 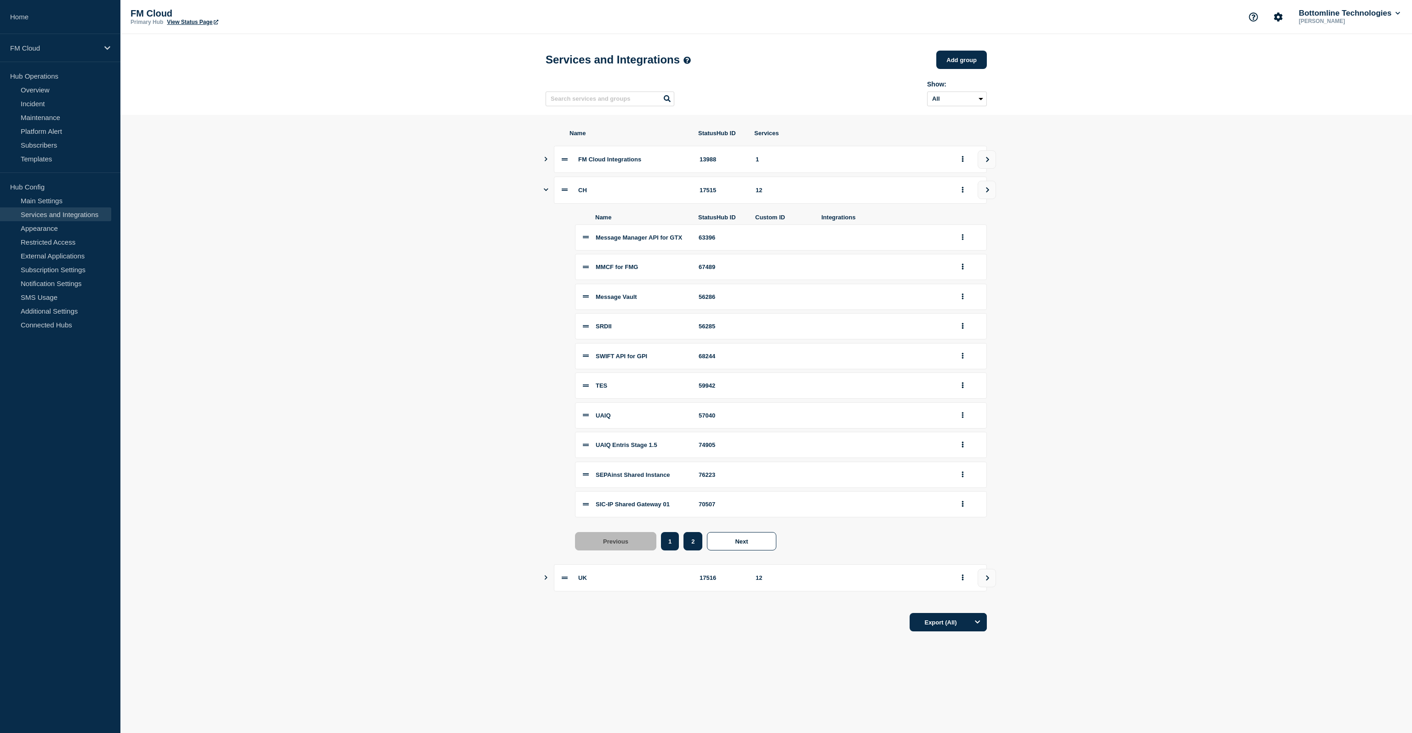 I want to click on span: CH, so click(x=582, y=190).